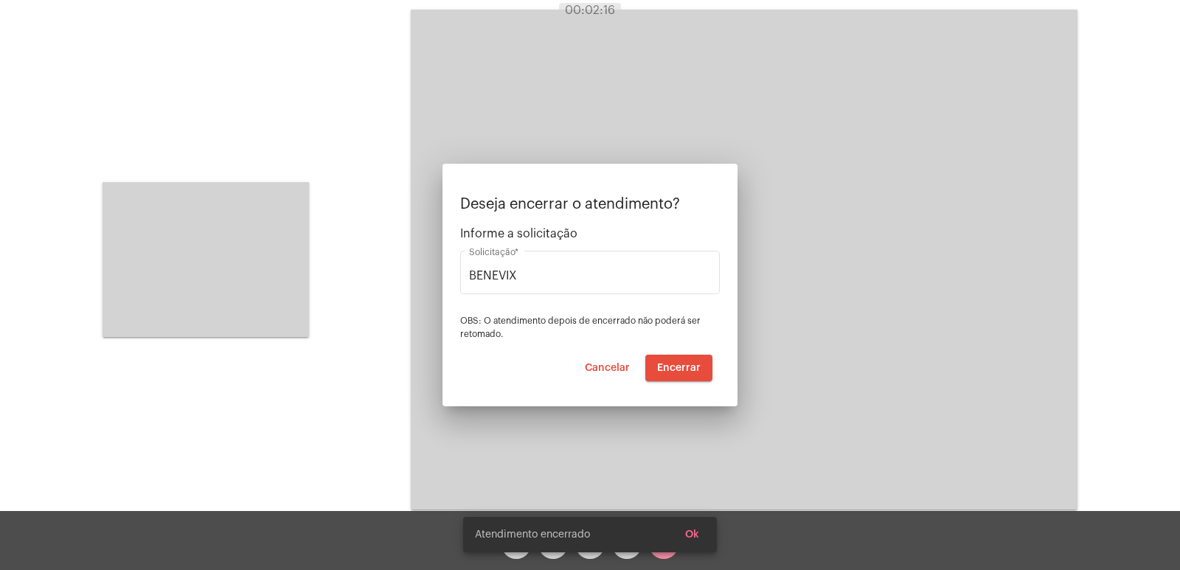  Describe the element at coordinates (679, 368) in the screenshot. I see `button: Encerrar` at that location.